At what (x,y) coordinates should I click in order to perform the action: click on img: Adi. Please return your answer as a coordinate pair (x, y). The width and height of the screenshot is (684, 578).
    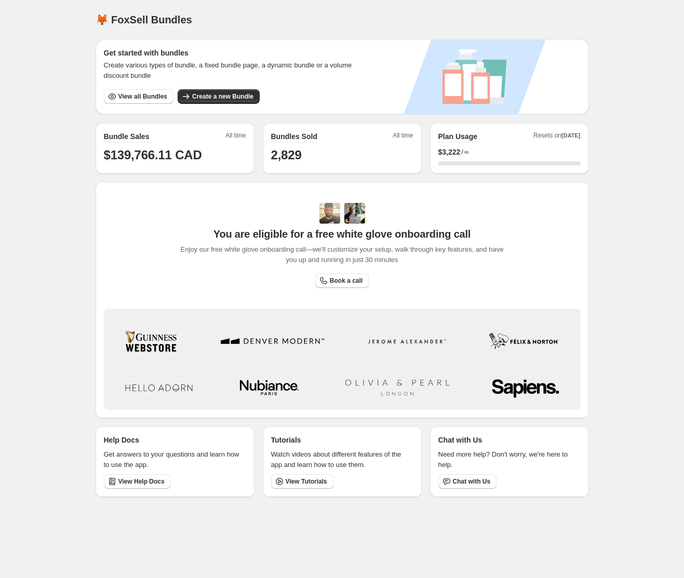
    Looking at the image, I should click on (330, 213).